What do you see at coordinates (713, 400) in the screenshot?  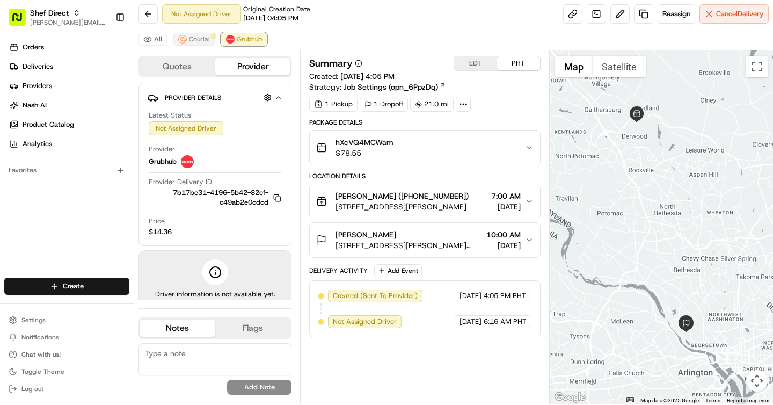 I see `a: Terms` at bounding box center [713, 400].